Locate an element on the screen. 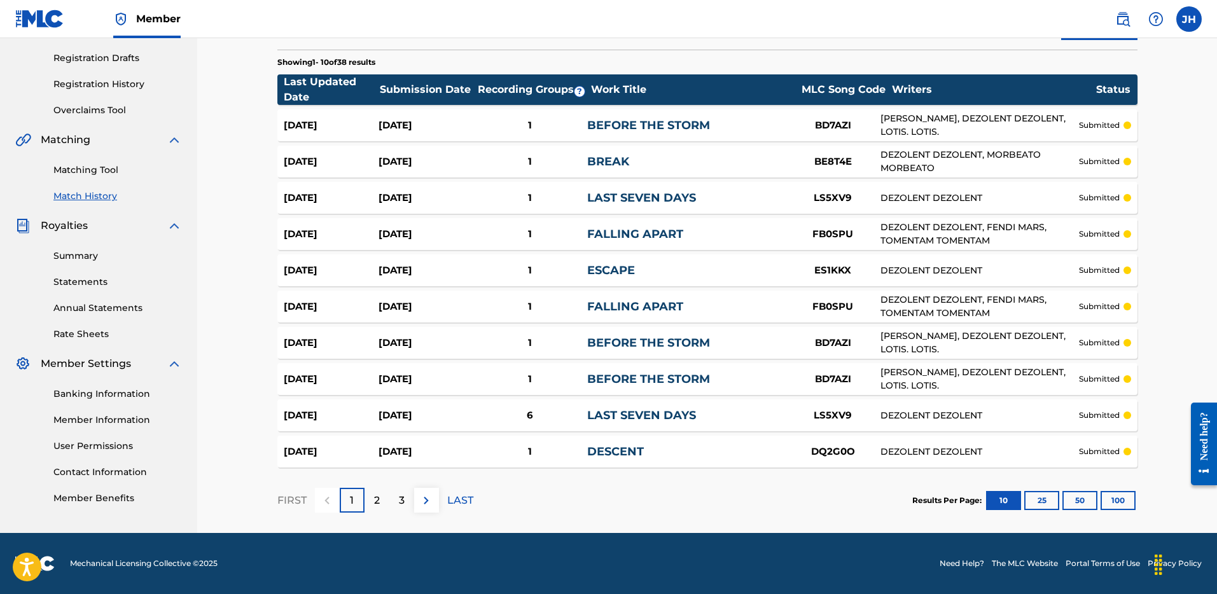 The image size is (1217, 594). a: Registration Drafts is located at coordinates (118, 58).